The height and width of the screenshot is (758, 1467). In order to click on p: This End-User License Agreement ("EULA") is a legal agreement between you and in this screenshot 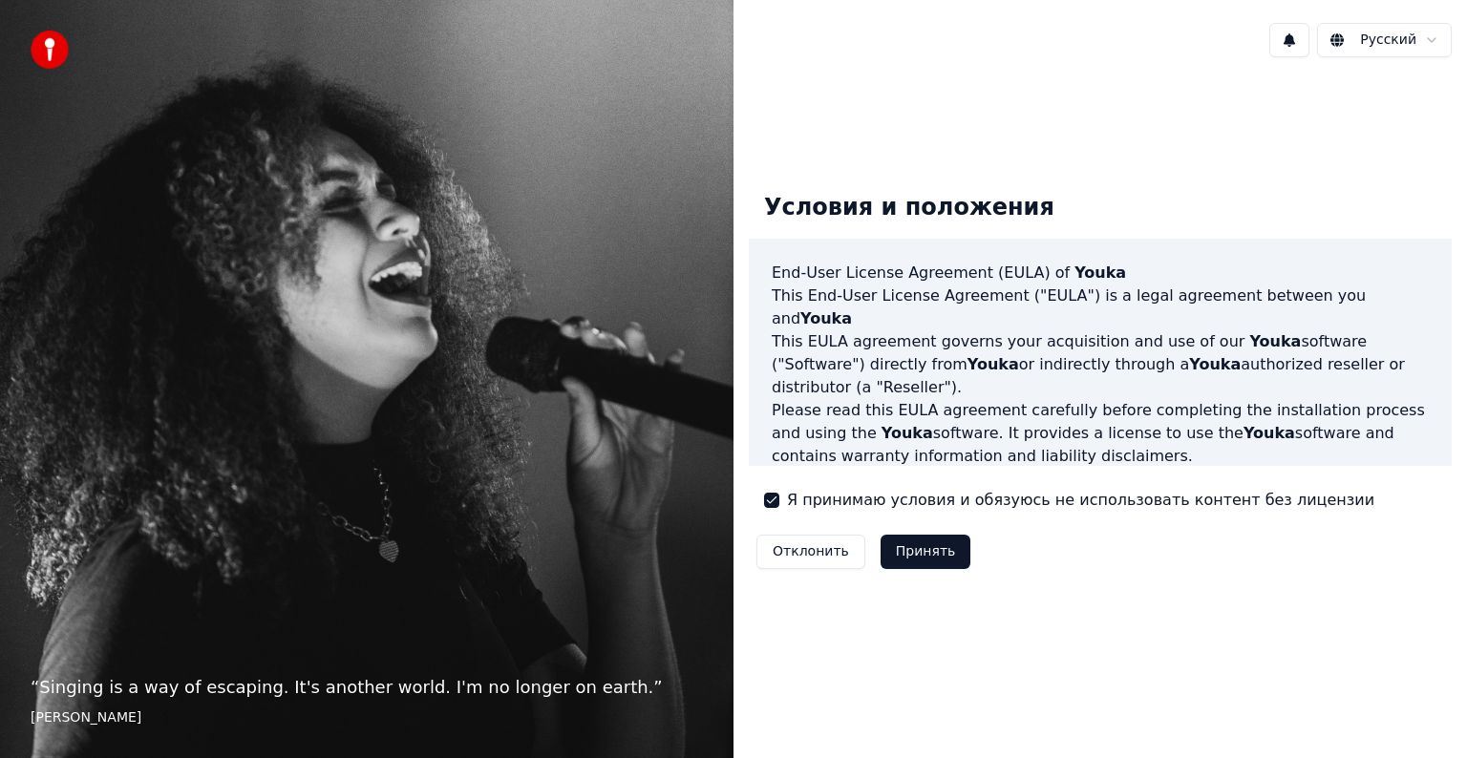, I will do `click(1100, 307)`.